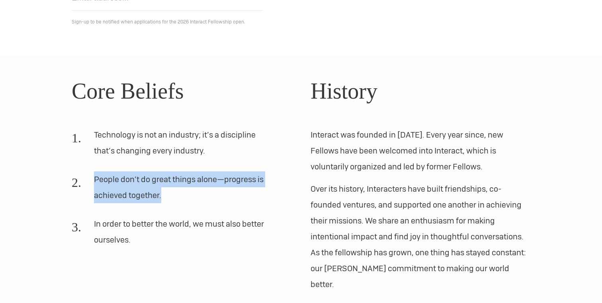  What do you see at coordinates (420, 237) in the screenshot?
I see `p: Over its history, Interacters have built friendships, co-founded ventures, and supported one anot...` at bounding box center [420, 237].